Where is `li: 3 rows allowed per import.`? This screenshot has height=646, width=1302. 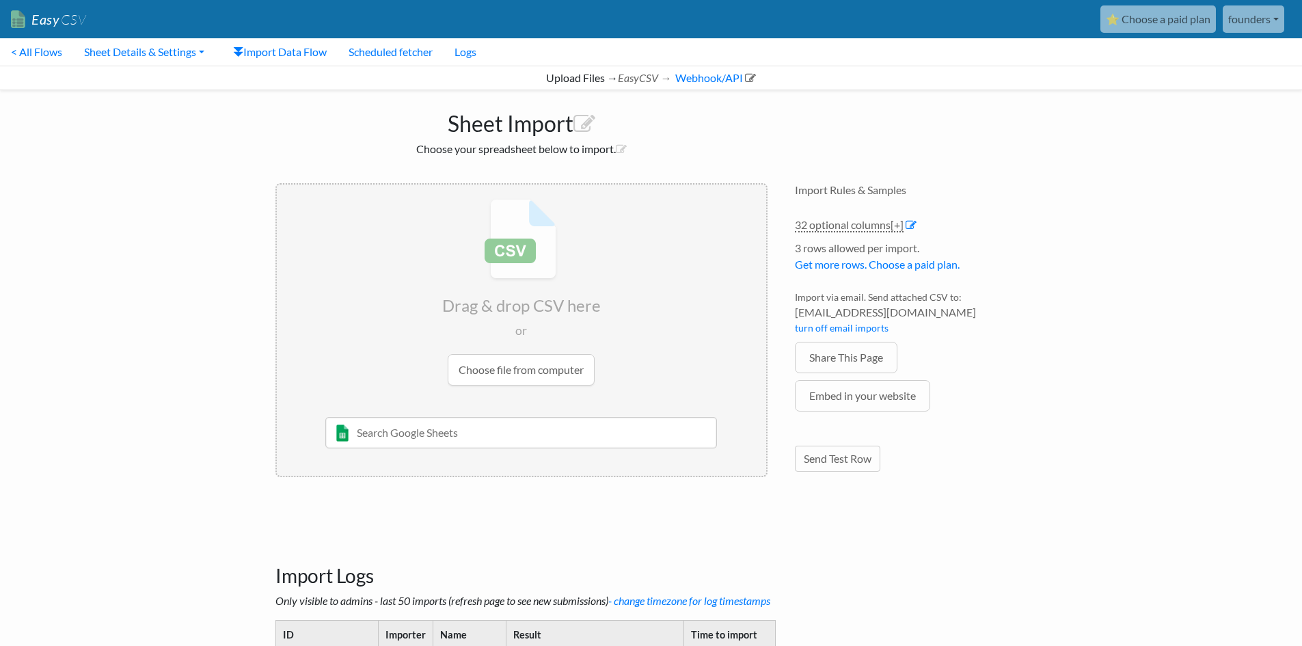
li: 3 rows allowed per import. is located at coordinates (911, 260).